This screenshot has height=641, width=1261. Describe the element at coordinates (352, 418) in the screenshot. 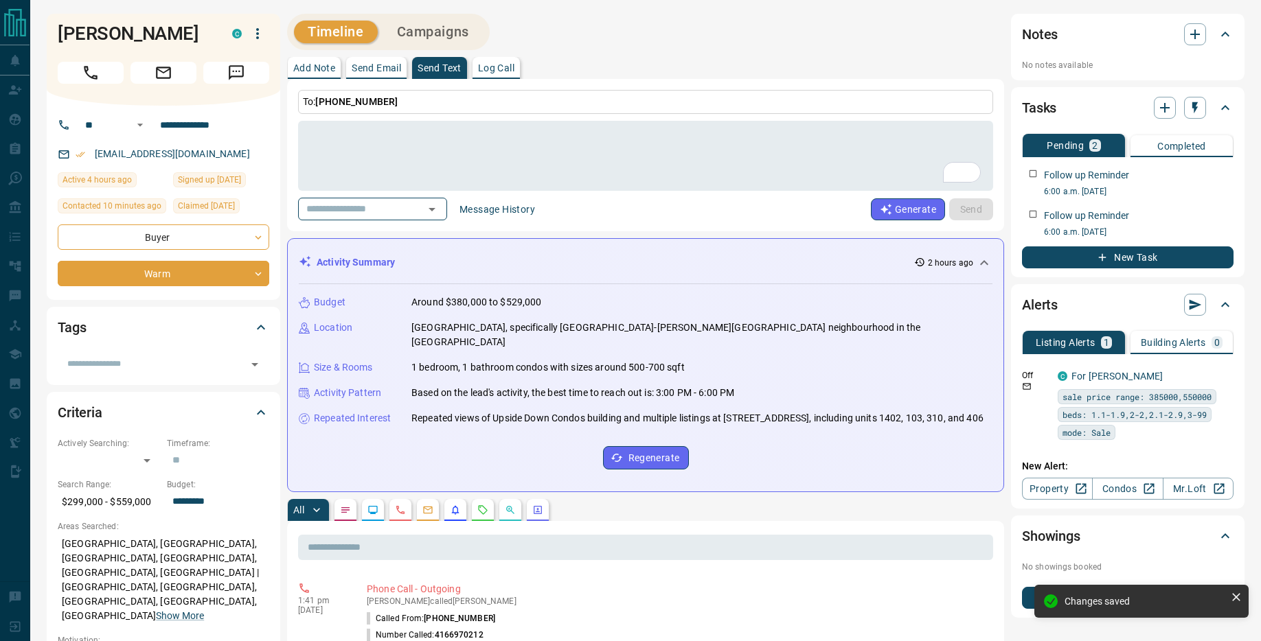

I see `p: Repeated Interest` at that location.